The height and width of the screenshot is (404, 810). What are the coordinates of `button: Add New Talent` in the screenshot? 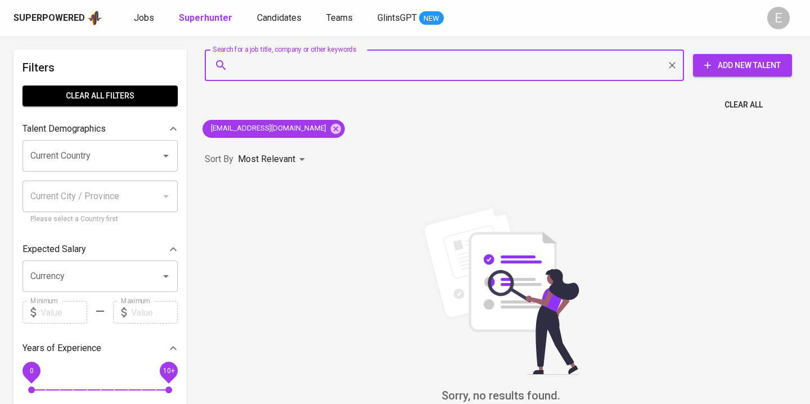 It's located at (742, 65).